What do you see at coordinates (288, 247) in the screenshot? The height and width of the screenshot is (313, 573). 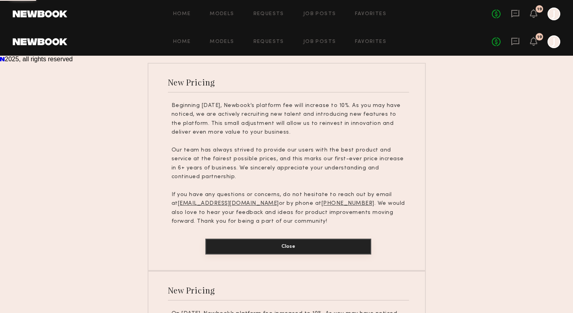 I see `button: Close` at bounding box center [288, 247].